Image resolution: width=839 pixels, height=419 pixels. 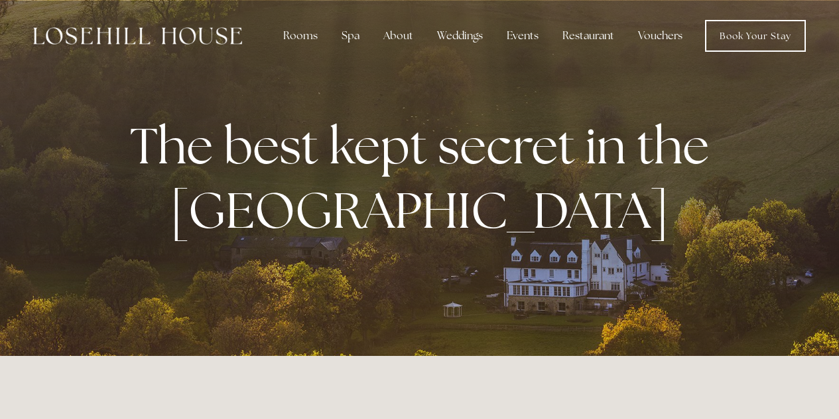 I want to click on a: Vouchers, so click(x=660, y=36).